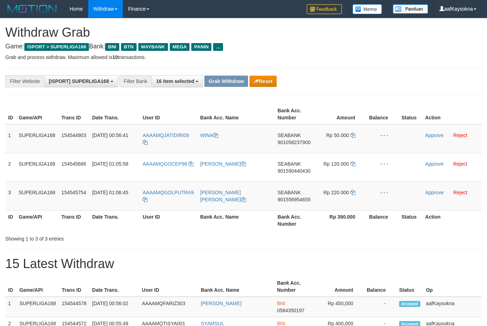 The image size is (487, 326). I want to click on th: Rp 390.000, so click(341, 220).